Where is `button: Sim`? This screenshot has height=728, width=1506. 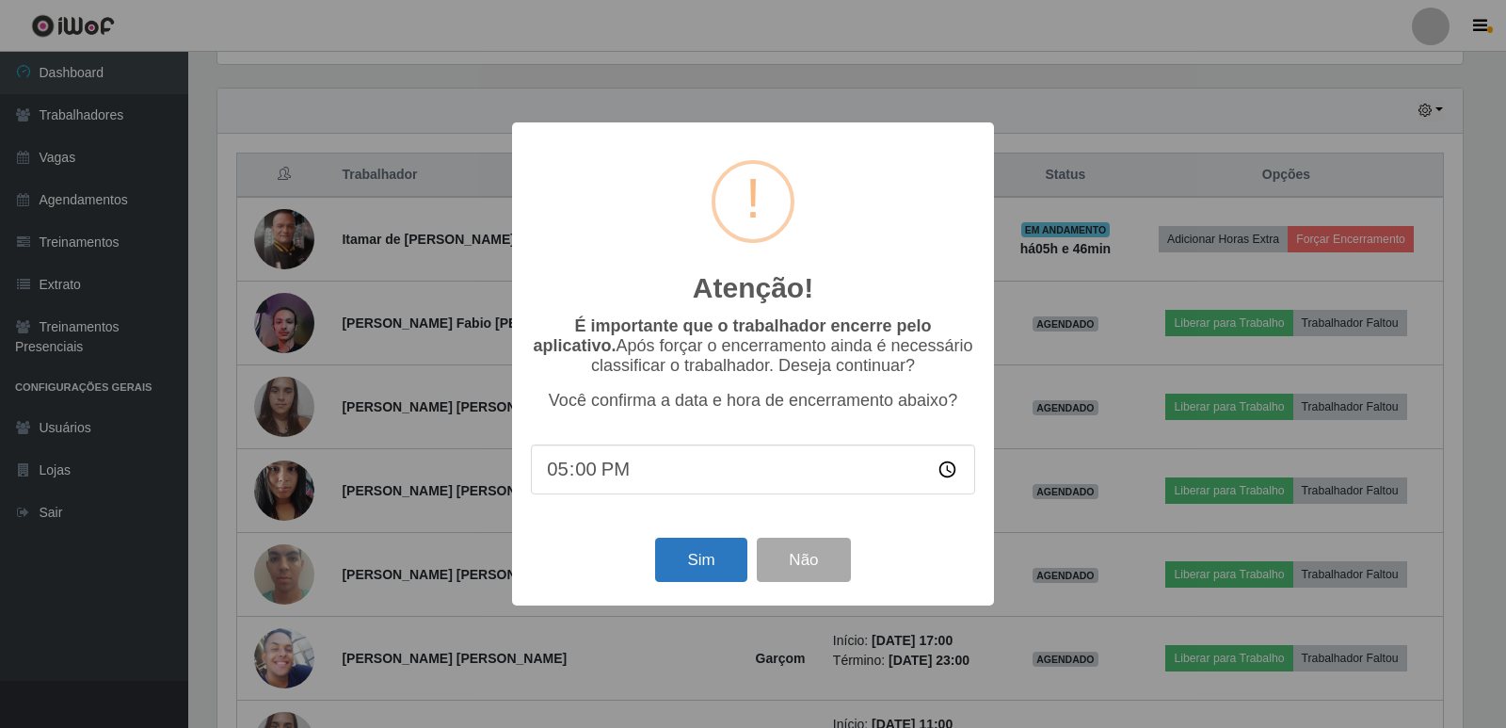 button: Sim is located at coordinates (700, 559).